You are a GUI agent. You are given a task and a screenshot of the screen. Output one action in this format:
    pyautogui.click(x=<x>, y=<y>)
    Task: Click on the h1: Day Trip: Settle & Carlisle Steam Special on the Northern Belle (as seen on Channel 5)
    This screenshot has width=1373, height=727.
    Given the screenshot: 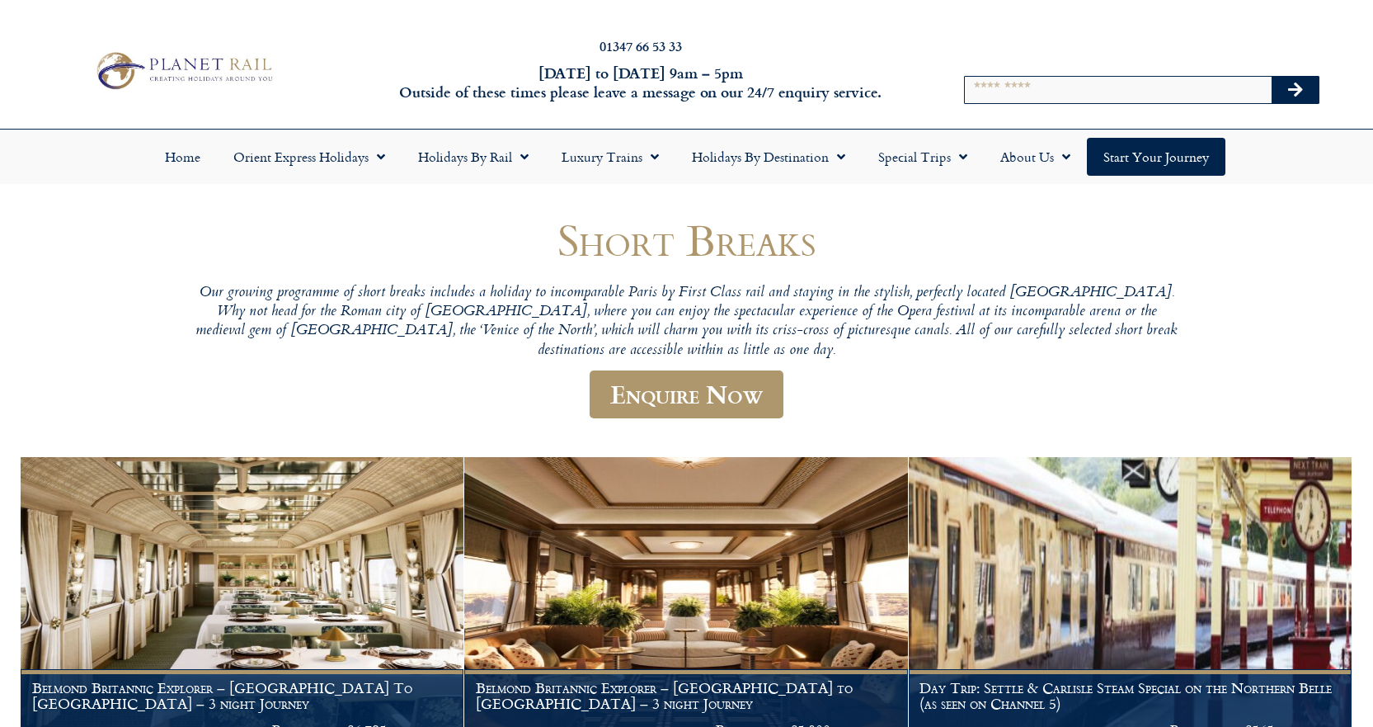 What is the action you would take?
    pyautogui.click(x=1130, y=695)
    